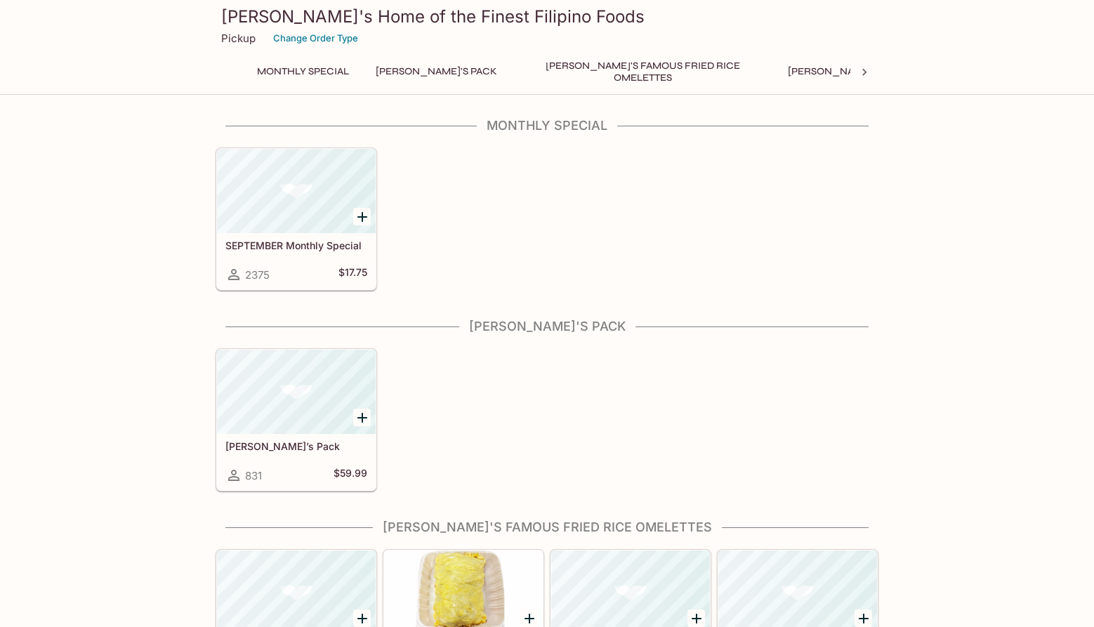 Image resolution: width=1094 pixels, height=627 pixels. Describe the element at coordinates (315, 38) in the screenshot. I see `button: Change Order Type` at that location.